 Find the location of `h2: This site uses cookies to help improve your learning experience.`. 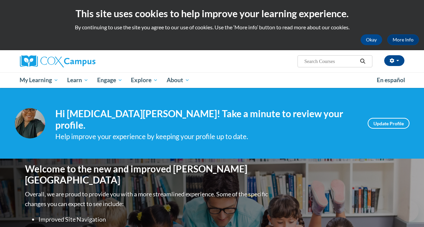

h2: This site uses cookies to help improve your learning experience. is located at coordinates (212, 13).